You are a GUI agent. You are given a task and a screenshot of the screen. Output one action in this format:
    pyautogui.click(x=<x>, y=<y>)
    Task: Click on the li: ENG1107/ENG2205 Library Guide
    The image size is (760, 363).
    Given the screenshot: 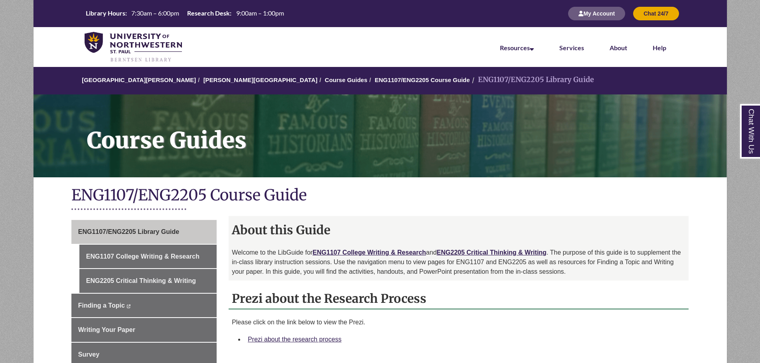 What is the action you would take?
    pyautogui.click(x=532, y=80)
    